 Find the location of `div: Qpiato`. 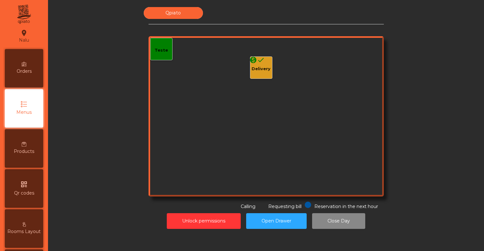

div: Qpiato is located at coordinates (173, 13).